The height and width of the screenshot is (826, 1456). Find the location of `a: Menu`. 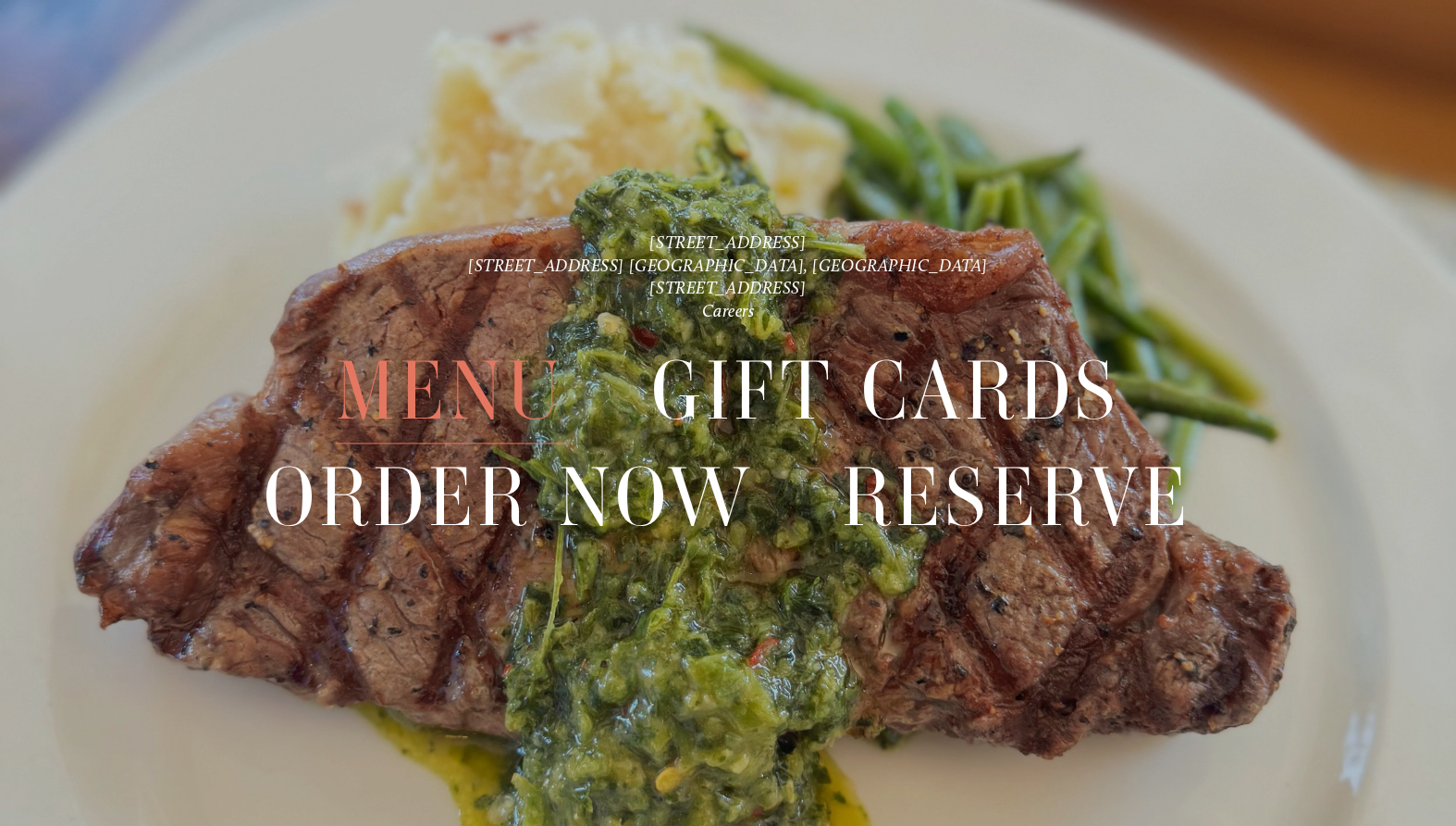

a: Menu is located at coordinates (449, 390).